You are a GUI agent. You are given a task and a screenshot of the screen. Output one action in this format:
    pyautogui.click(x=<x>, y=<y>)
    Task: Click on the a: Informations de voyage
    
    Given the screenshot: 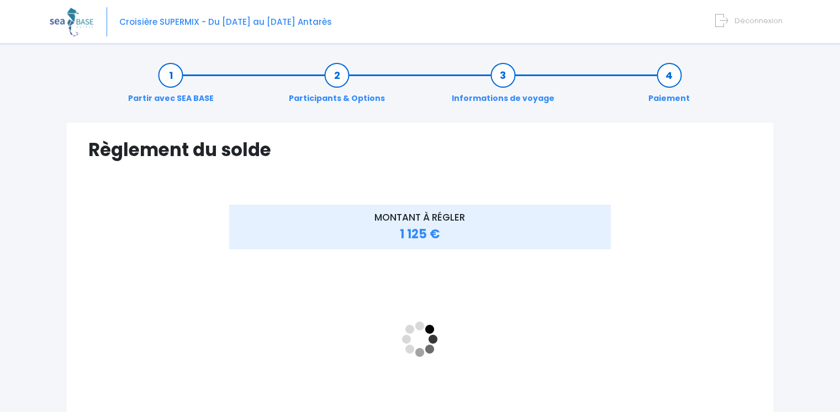 What is the action you would take?
    pyautogui.click(x=503, y=87)
    